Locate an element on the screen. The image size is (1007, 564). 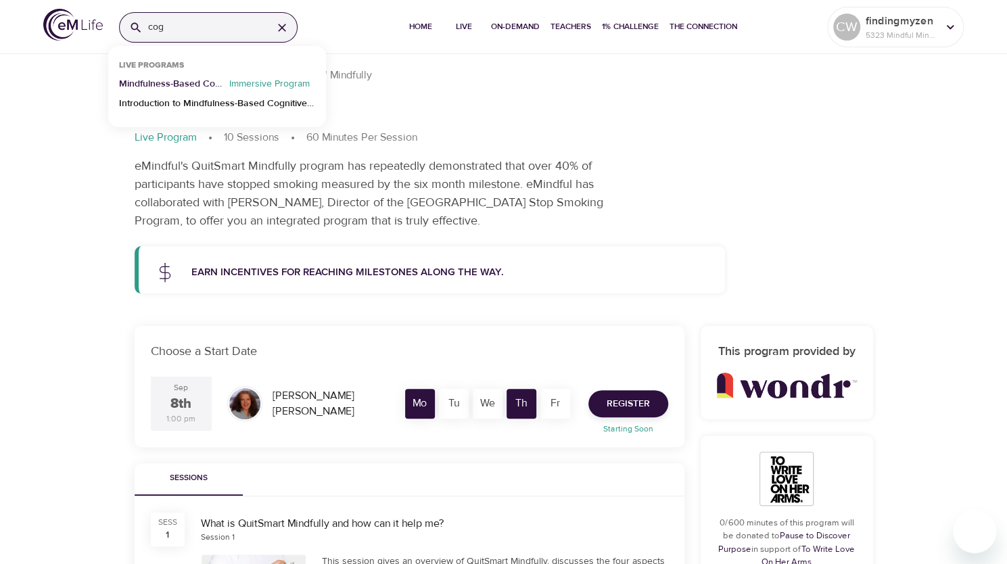
span: On-Demand is located at coordinates (515, 26).